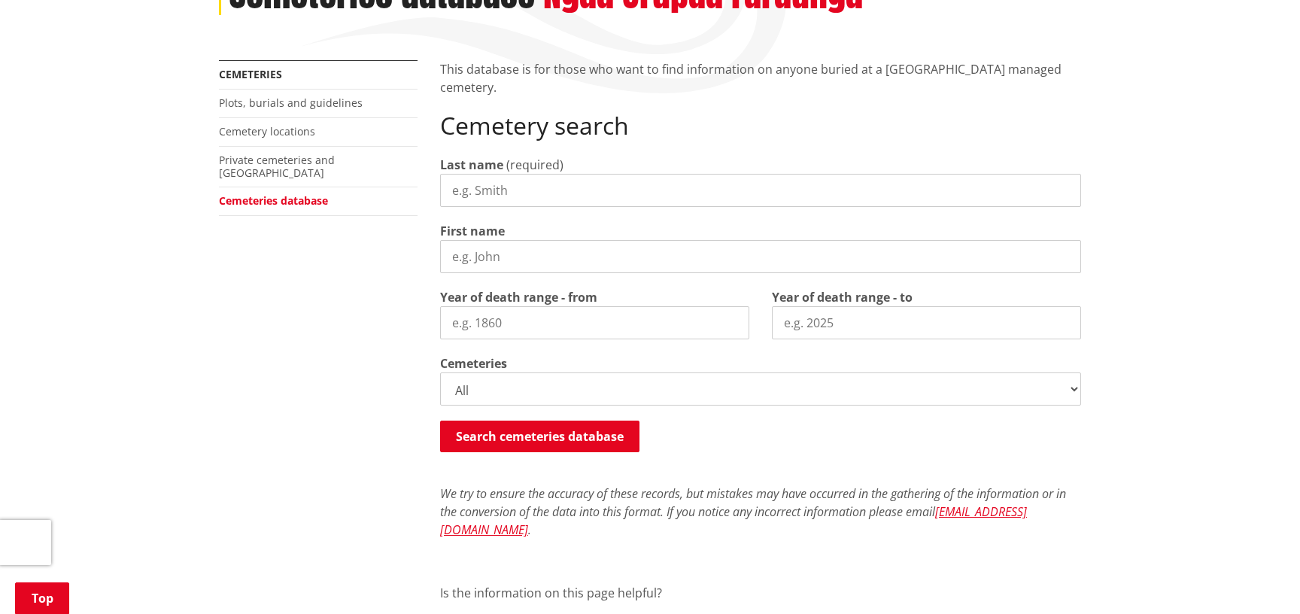  Describe the element at coordinates (273, 200) in the screenshot. I see `a: Cemeteries database` at that location.